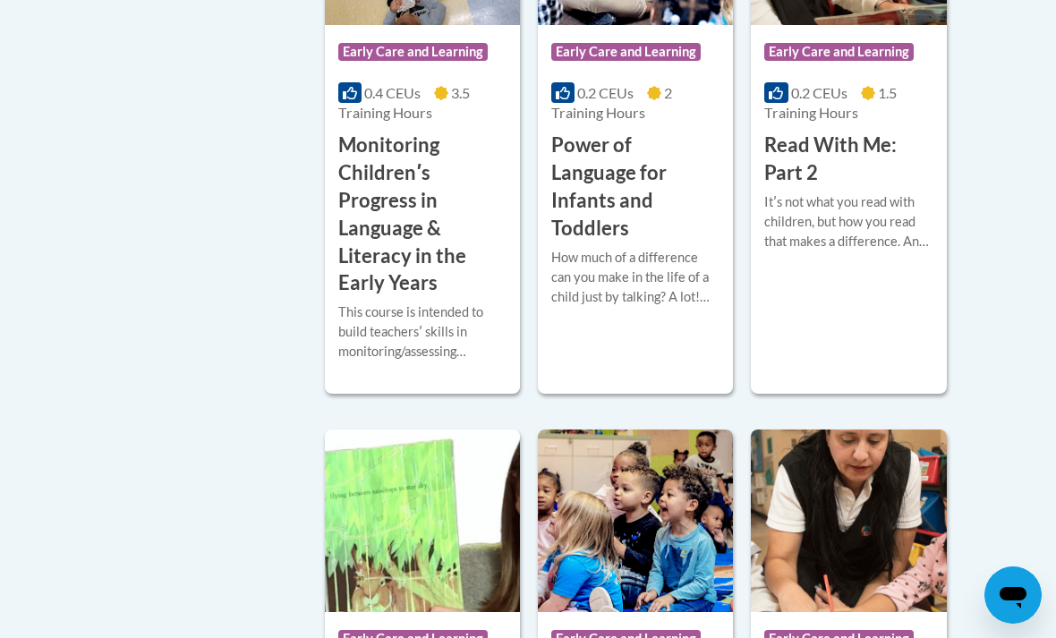 The height and width of the screenshot is (638, 1056). I want to click on h3: Power of Language for Infants and Toddlers, so click(635, 186).